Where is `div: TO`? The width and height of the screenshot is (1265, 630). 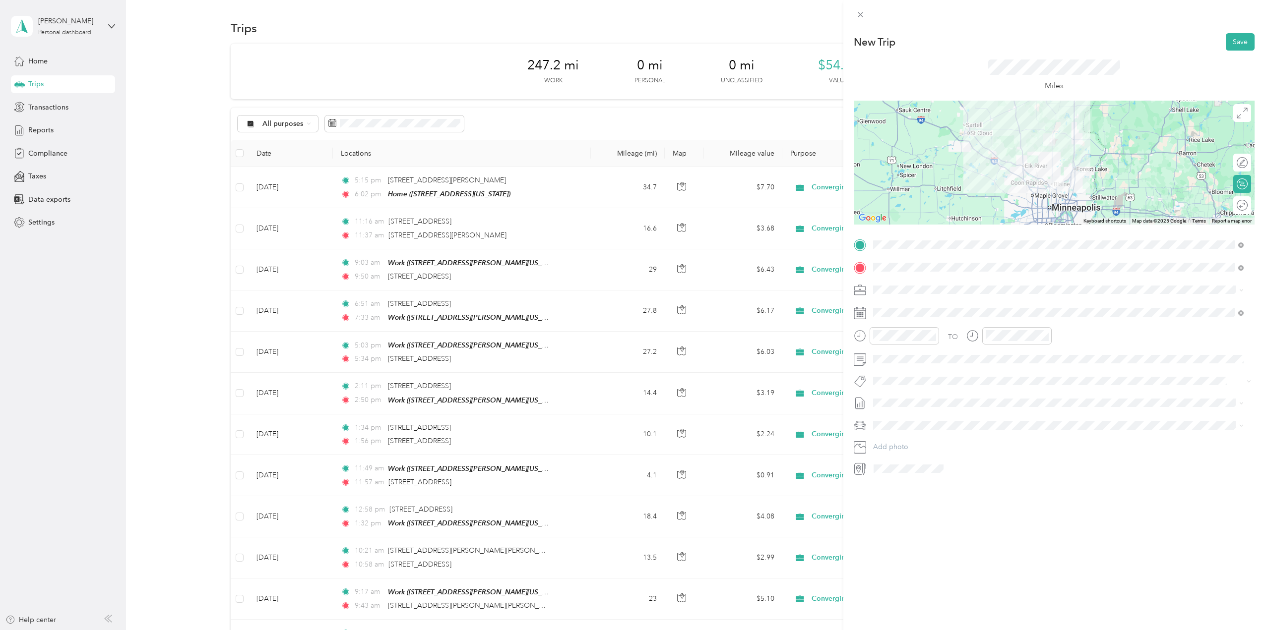 div: TO is located at coordinates (953, 337).